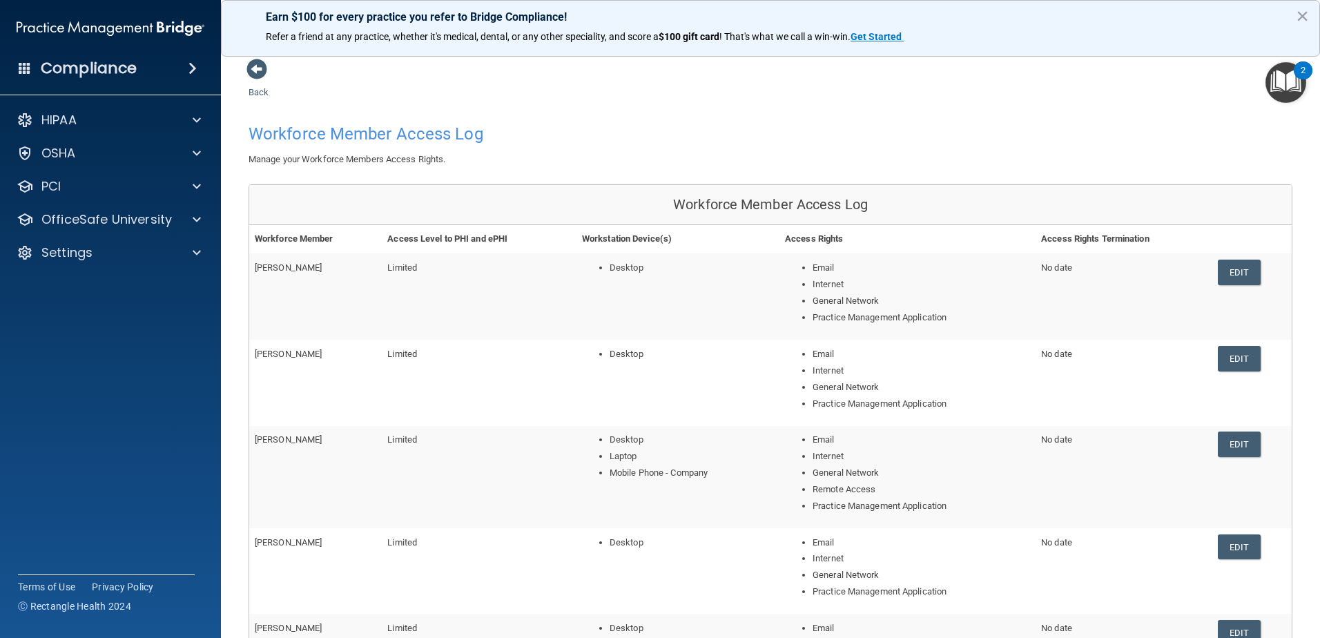 The width and height of the screenshot is (1320, 638). Describe the element at coordinates (108, 186) in the screenshot. I see `a: PCI` at that location.